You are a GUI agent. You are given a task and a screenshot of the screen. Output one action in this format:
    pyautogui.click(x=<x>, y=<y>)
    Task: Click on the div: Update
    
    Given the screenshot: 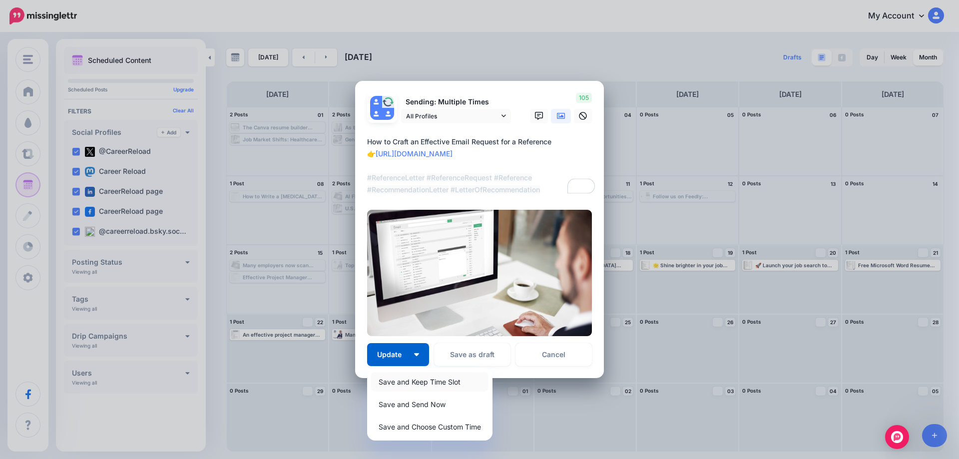 What is the action you would take?
    pyautogui.click(x=430, y=404)
    